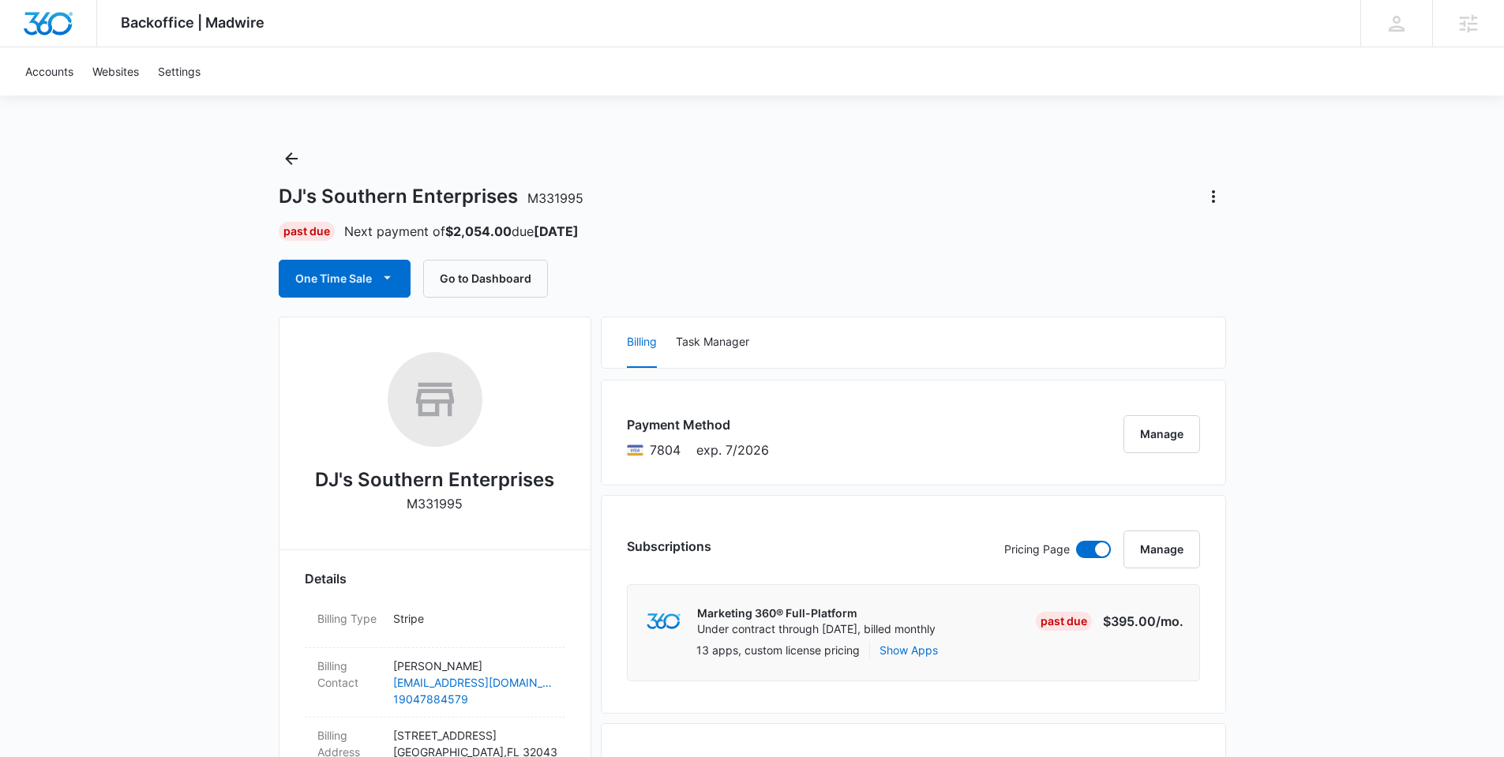 This screenshot has width=1504, height=757. I want to click on p: Next payment of due, so click(461, 231).